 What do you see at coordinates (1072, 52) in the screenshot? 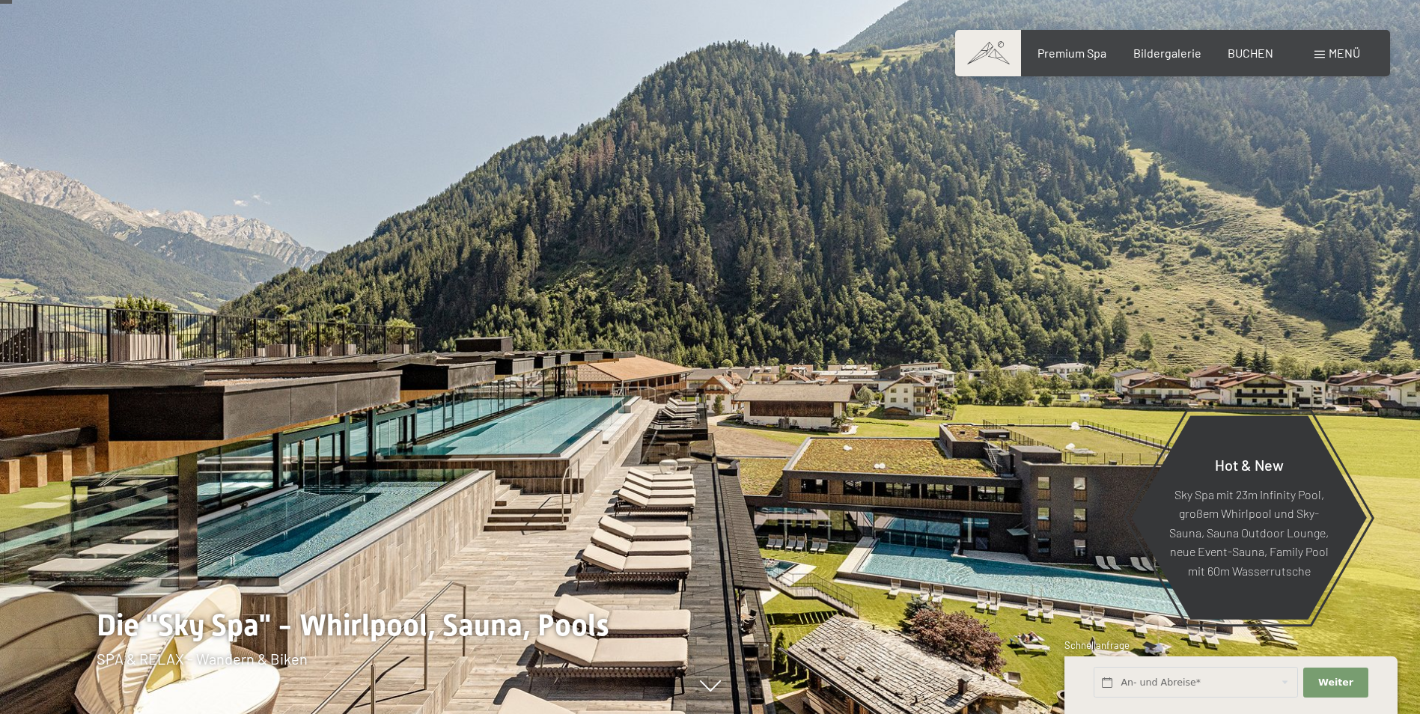
I see `a: Premium Spa` at bounding box center [1072, 52].